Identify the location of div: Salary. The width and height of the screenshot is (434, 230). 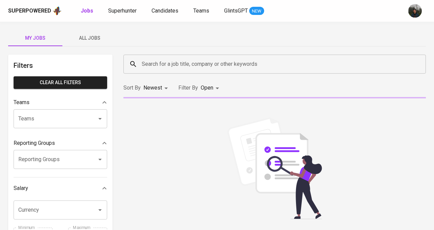
(60, 188).